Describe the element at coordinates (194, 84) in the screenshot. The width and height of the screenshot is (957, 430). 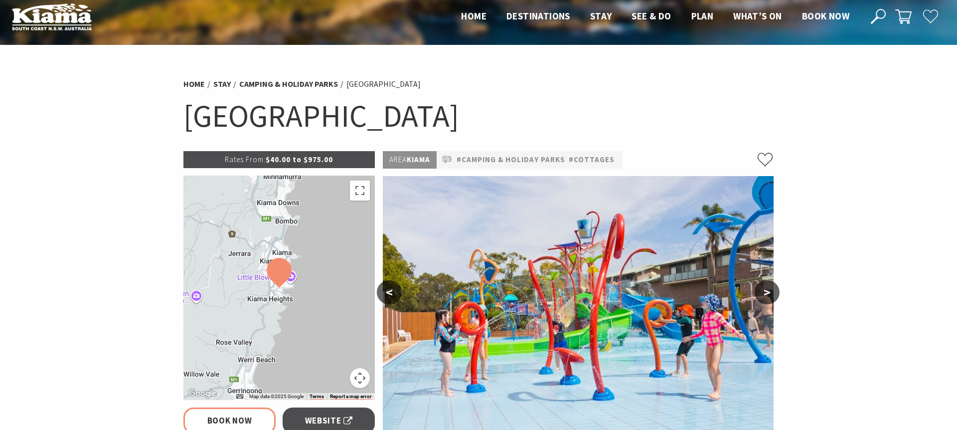
I see `a: Home` at that location.